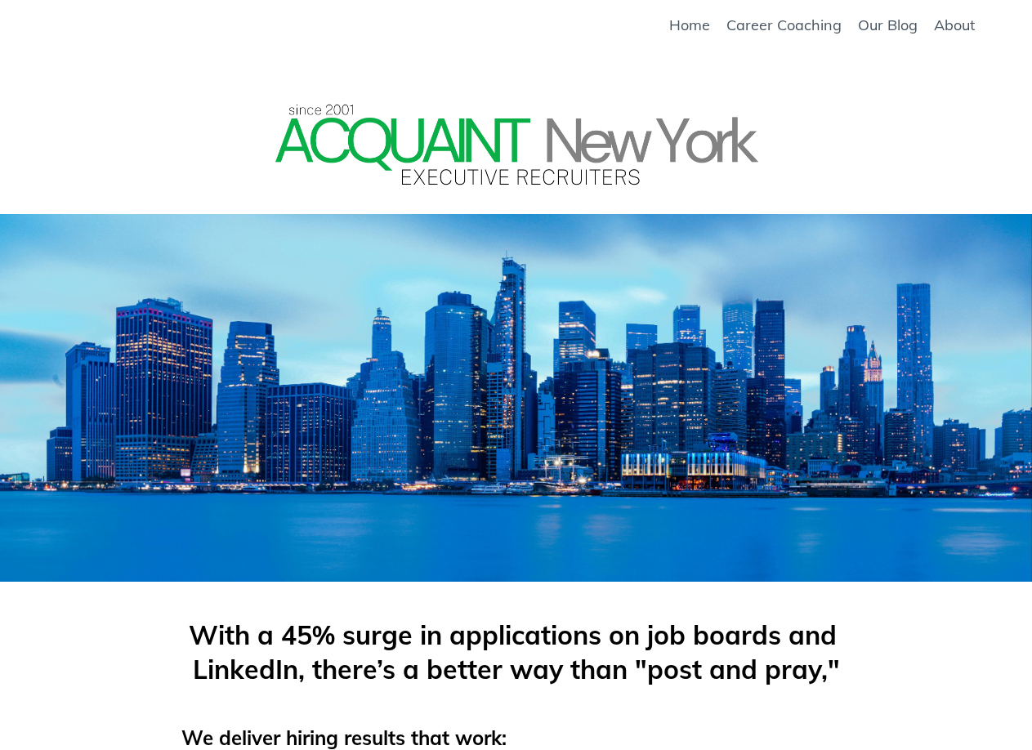 This screenshot has height=750, width=1032. I want to click on span: here’s a better way than "post and pray,", so click(581, 669).